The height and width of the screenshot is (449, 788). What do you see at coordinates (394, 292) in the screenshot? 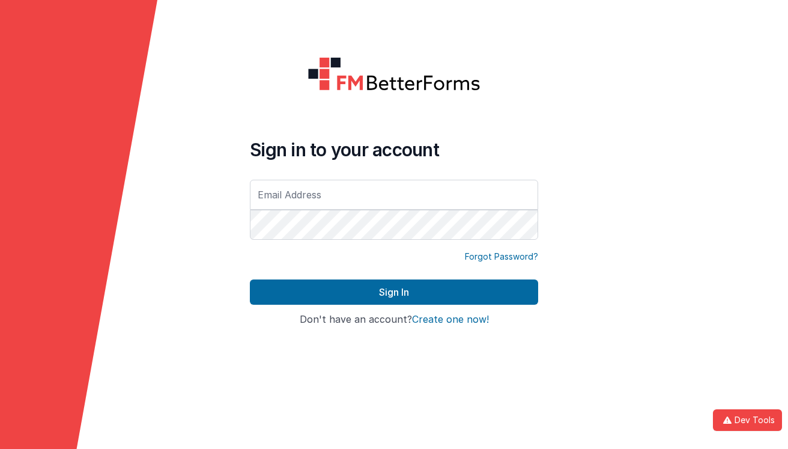
I see `button: Sign In` at bounding box center [394, 292].